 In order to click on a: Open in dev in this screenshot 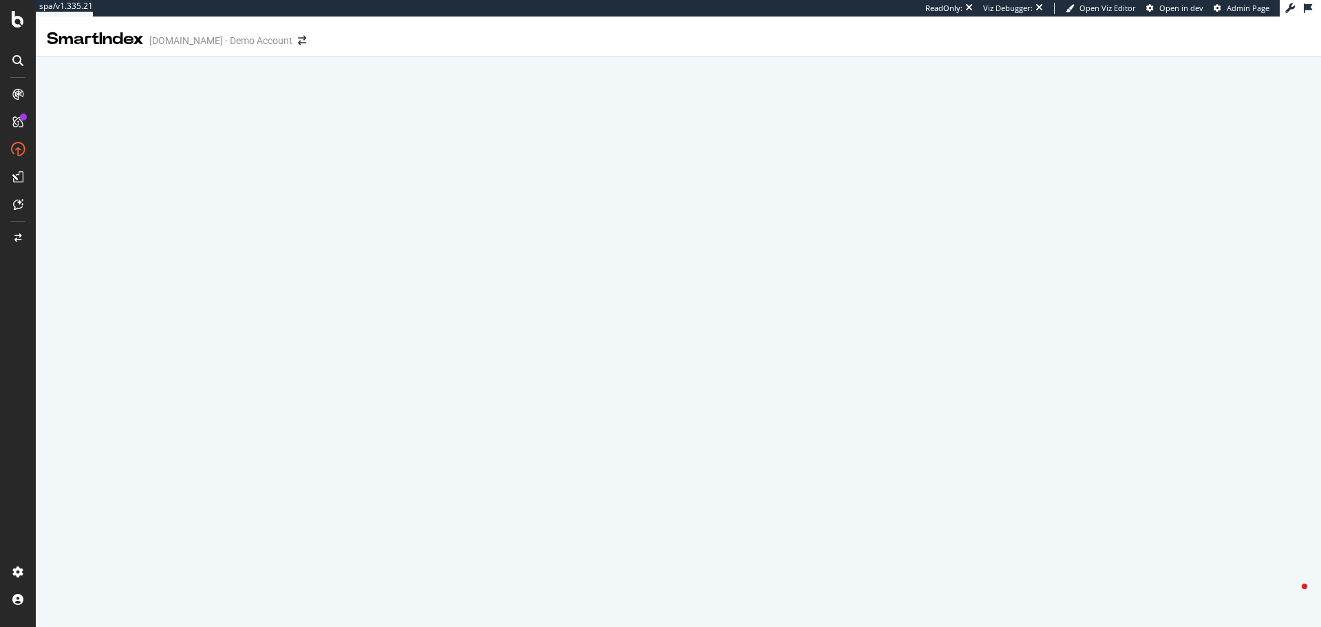, I will do `click(1174, 8)`.